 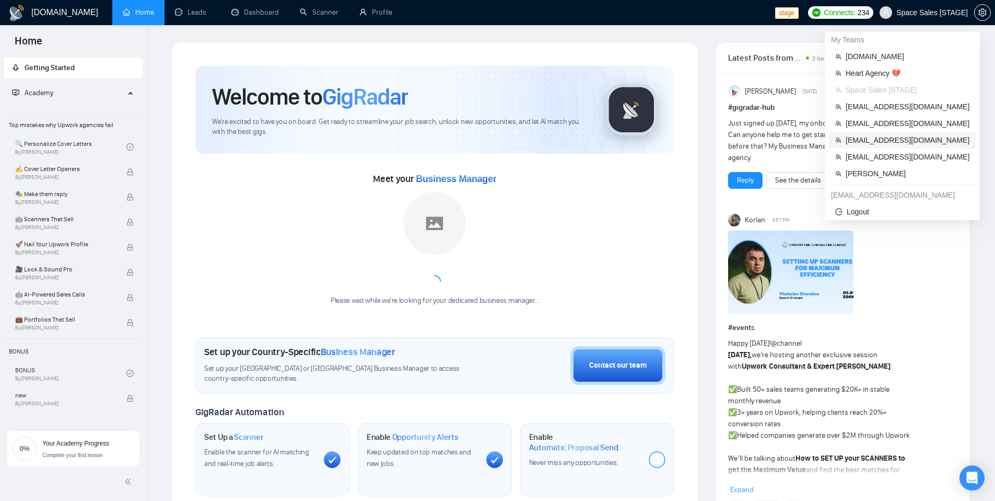 What do you see at coordinates (746, 180) in the screenshot?
I see `button: Reply` at bounding box center [746, 180].